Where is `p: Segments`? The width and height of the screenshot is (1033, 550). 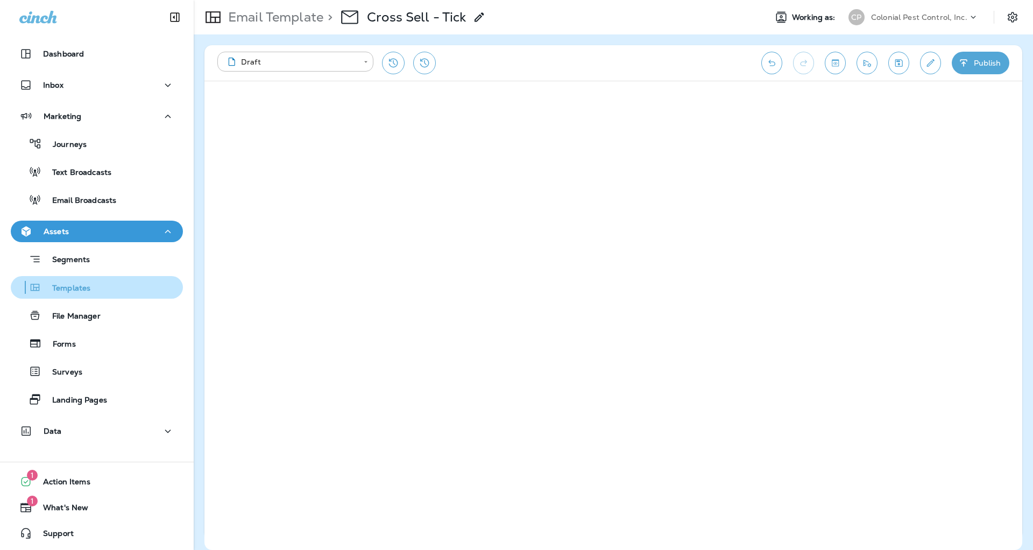
p: Segments is located at coordinates (66, 260).